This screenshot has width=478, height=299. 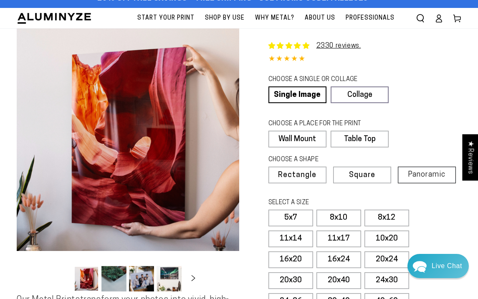 What do you see at coordinates (320, 18) in the screenshot?
I see `span: About Us` at bounding box center [320, 18].